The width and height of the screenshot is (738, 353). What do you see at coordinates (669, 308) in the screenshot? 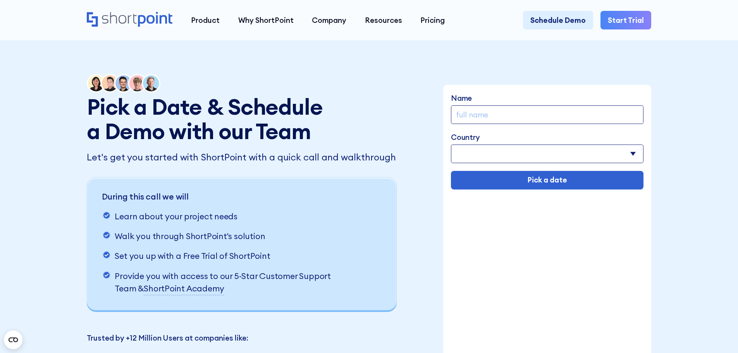
I see `div: Widget de chat` at bounding box center [669, 308].